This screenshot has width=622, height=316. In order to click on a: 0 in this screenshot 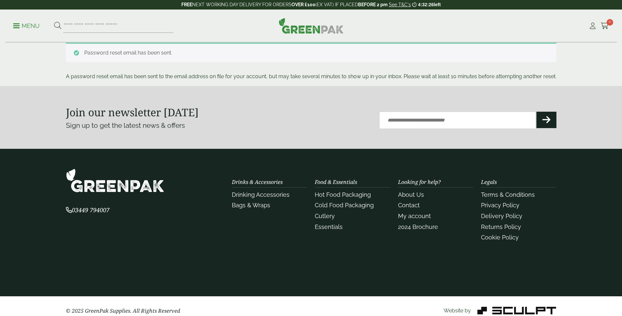, I will do `click(605, 26)`.